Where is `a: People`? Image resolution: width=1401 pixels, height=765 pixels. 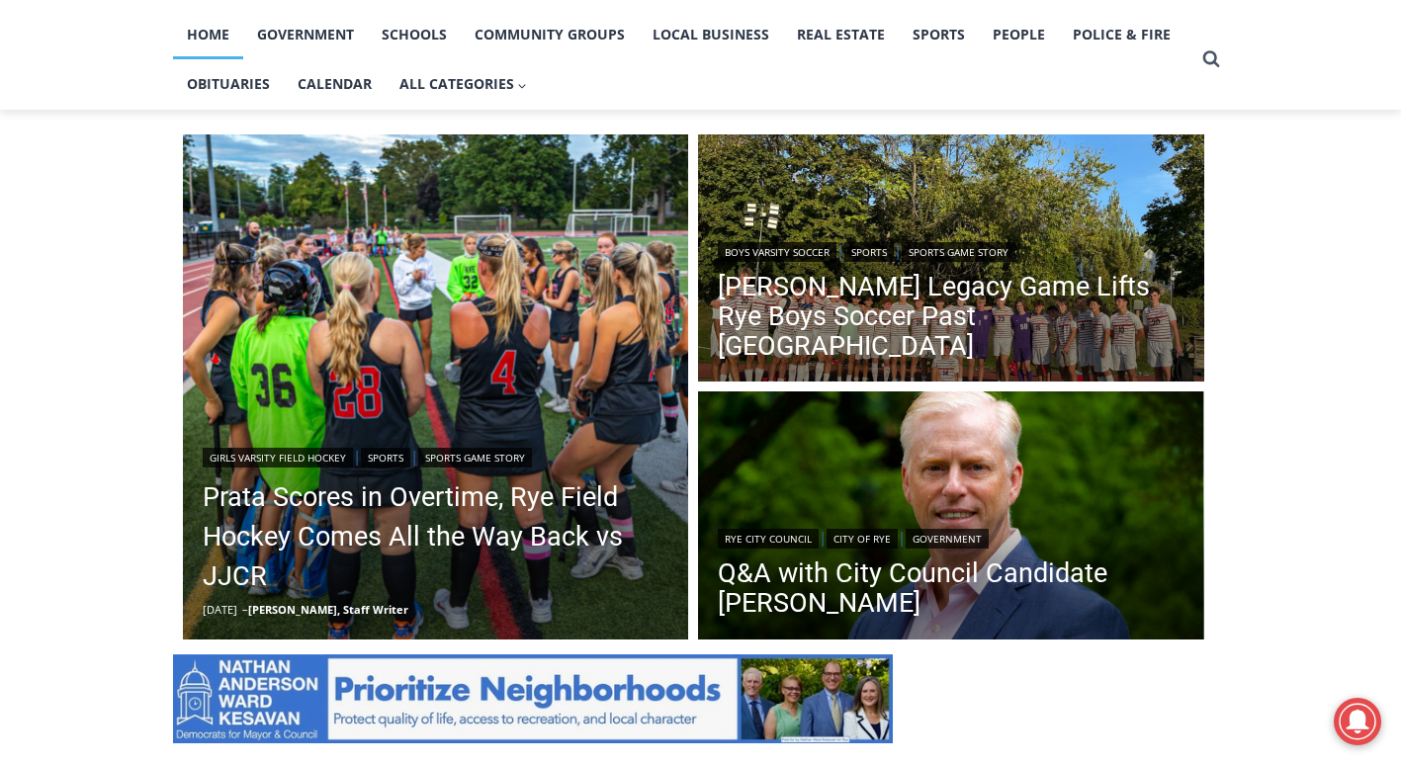
a: People is located at coordinates (1019, 35).